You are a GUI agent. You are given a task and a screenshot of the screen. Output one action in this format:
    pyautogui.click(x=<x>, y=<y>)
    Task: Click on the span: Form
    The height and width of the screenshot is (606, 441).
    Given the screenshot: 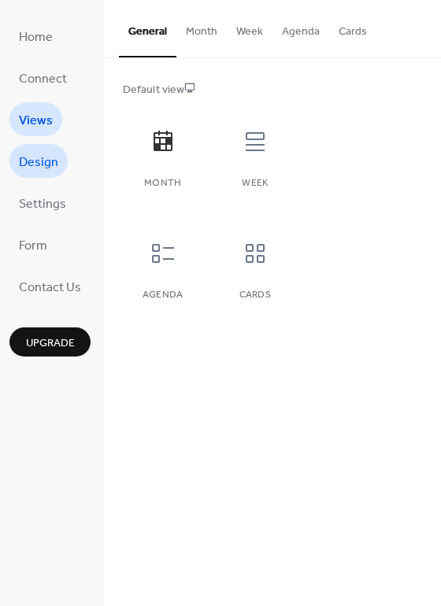 What is the action you would take?
    pyautogui.click(x=33, y=246)
    